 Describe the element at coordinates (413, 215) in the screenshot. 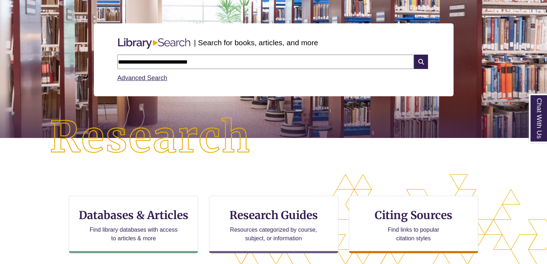

I see `h3: Citing Sources` at that location.